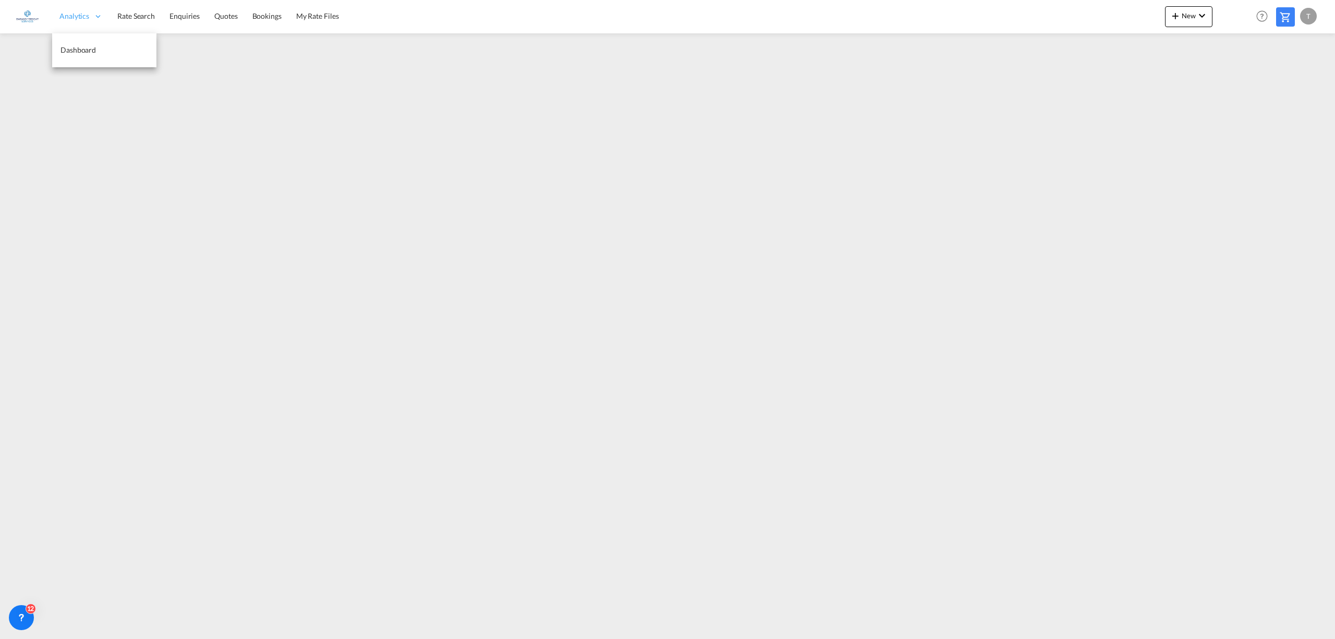 The width and height of the screenshot is (1335, 639). I want to click on span: Help, so click(1262, 16).